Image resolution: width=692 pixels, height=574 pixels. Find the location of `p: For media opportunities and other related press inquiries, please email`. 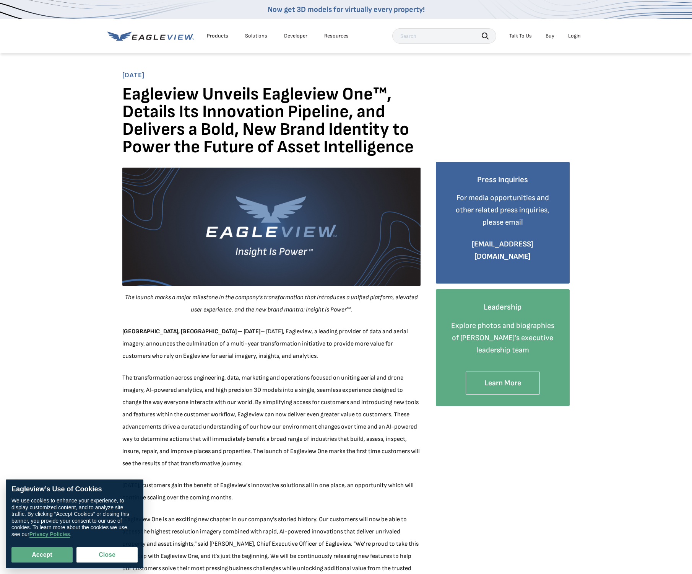

p: For media opportunities and other related press inquiries, please email is located at coordinates (503, 210).